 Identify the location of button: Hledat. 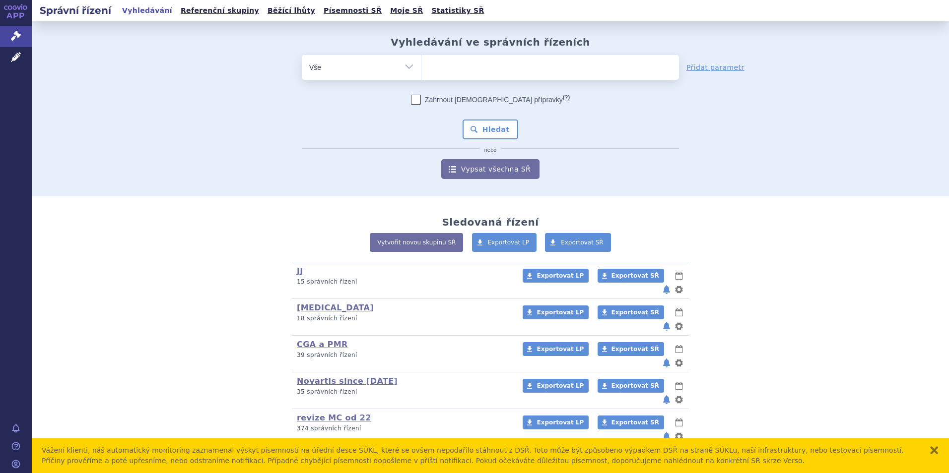
(490, 129).